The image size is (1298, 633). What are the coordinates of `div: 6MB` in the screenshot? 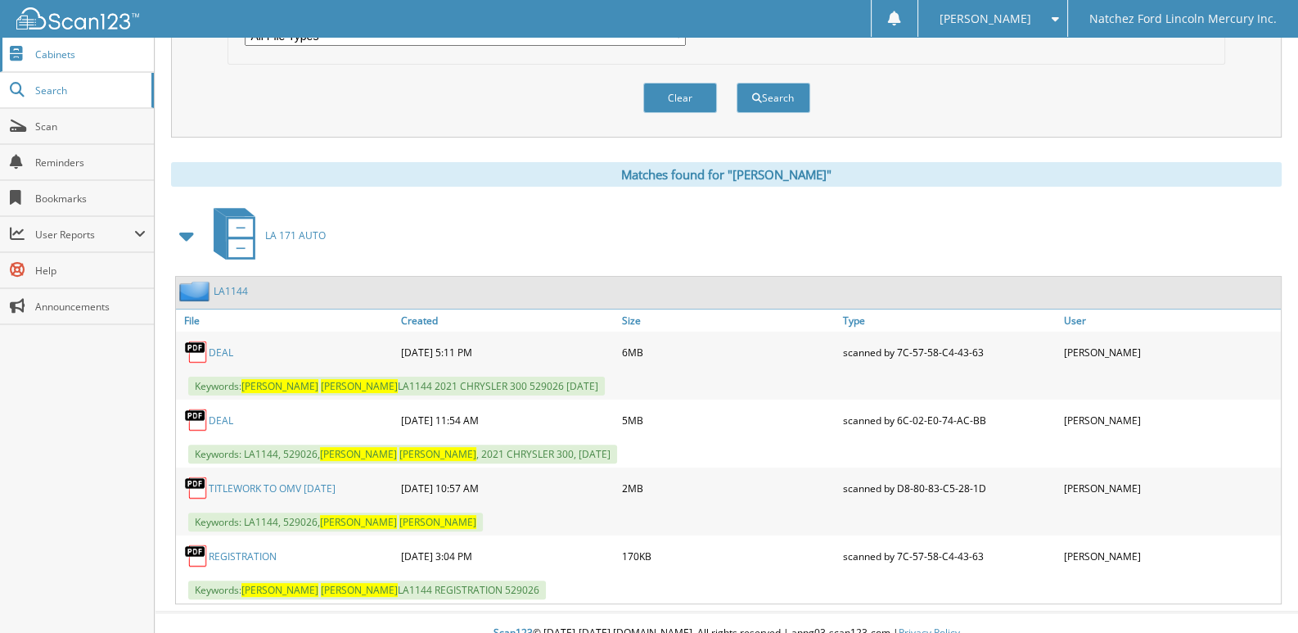 It's located at (729, 352).